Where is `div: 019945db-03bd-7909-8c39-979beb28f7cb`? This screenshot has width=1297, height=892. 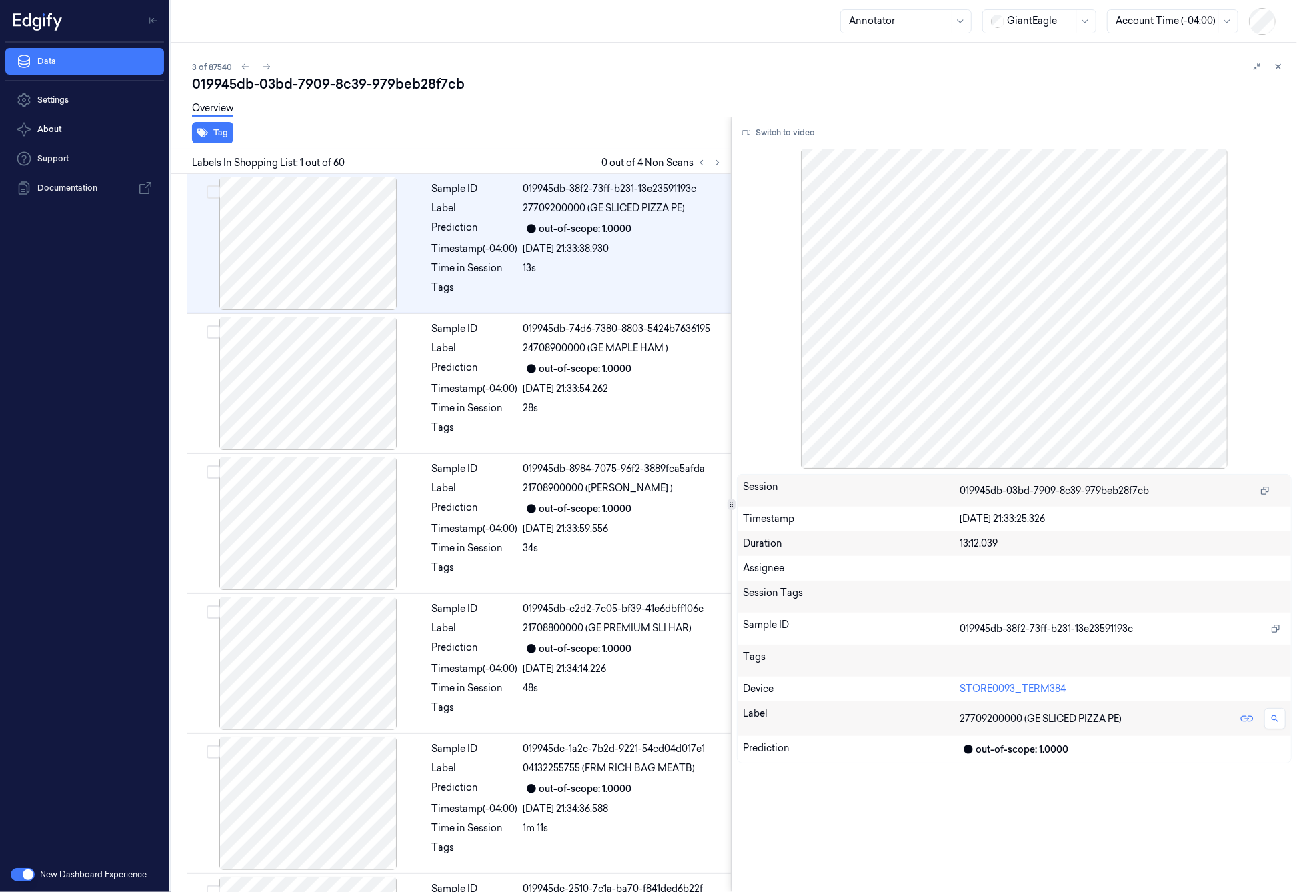 div: 019945db-03bd-7909-8c39-979beb28f7cb is located at coordinates (739, 84).